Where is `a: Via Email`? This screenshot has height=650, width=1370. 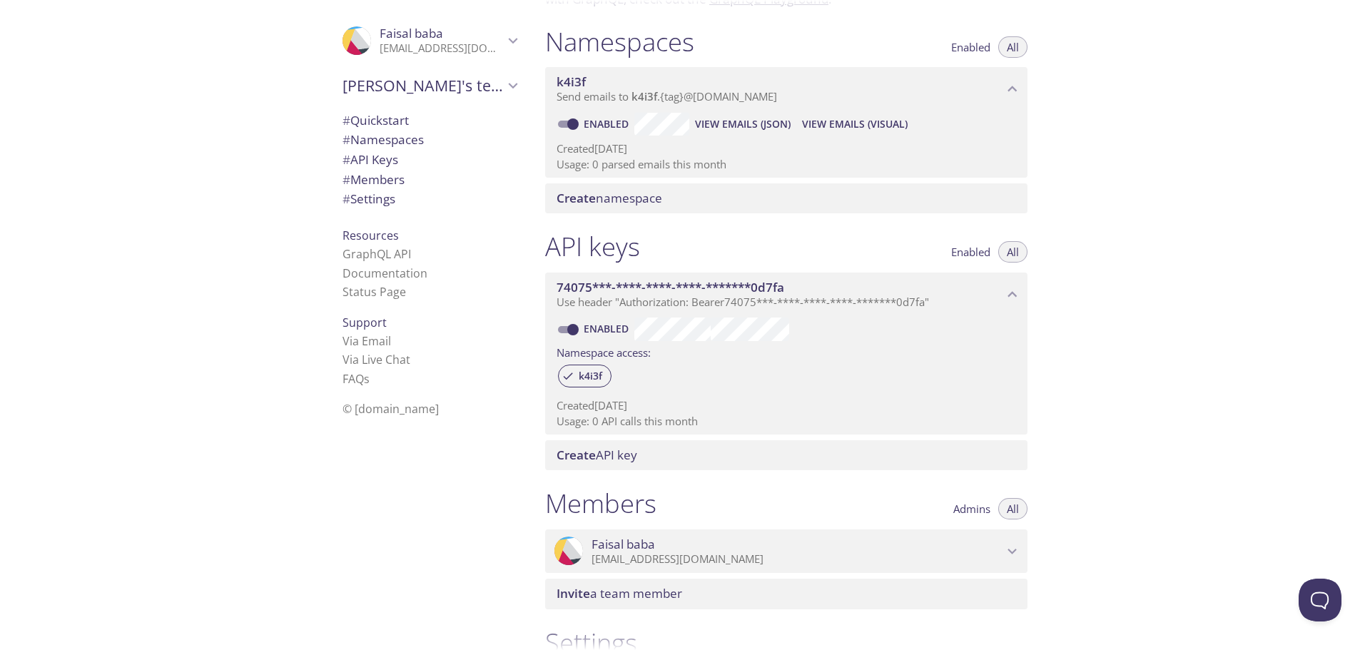 a: Via Email is located at coordinates (367, 341).